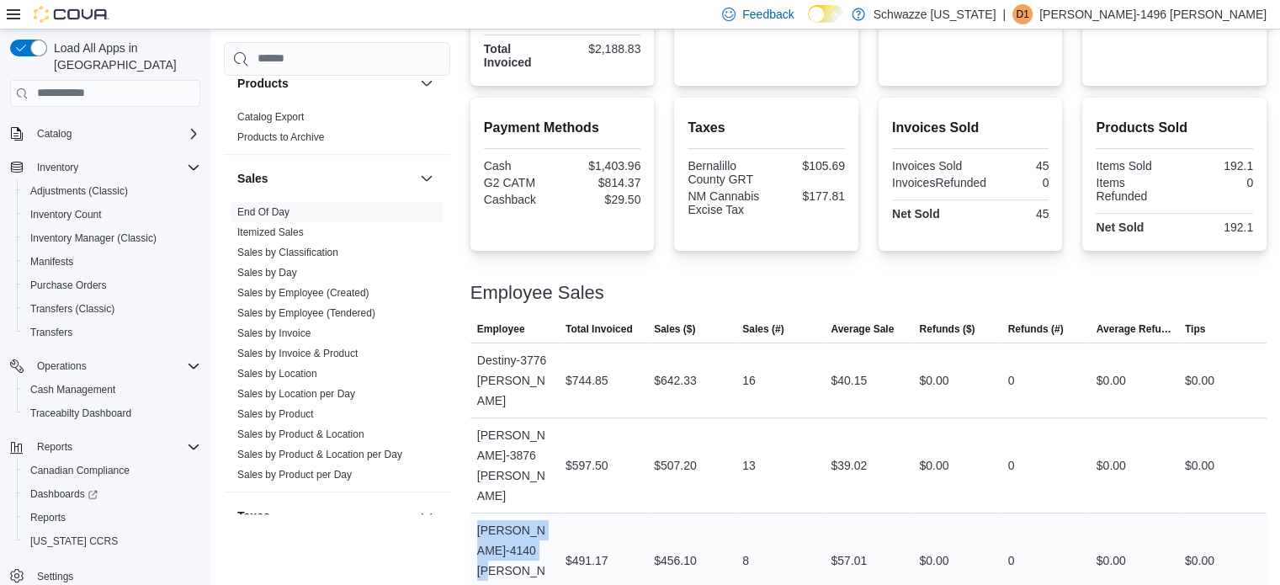 The image size is (1280, 585). What do you see at coordinates (586, 380) in the screenshot?
I see `div: $744.85` at bounding box center [586, 380].